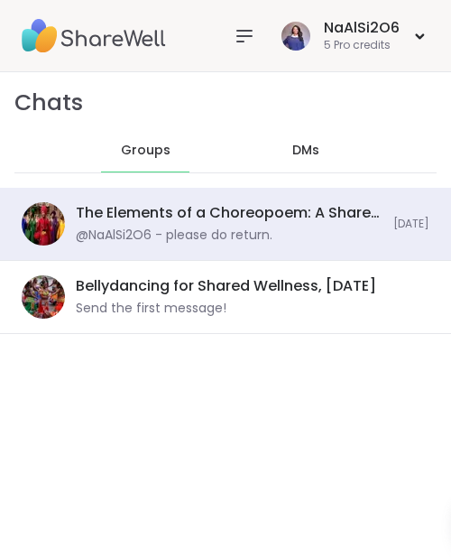  What do you see at coordinates (151, 309) in the screenshot?
I see `div: Send the first message!` at bounding box center [151, 309].